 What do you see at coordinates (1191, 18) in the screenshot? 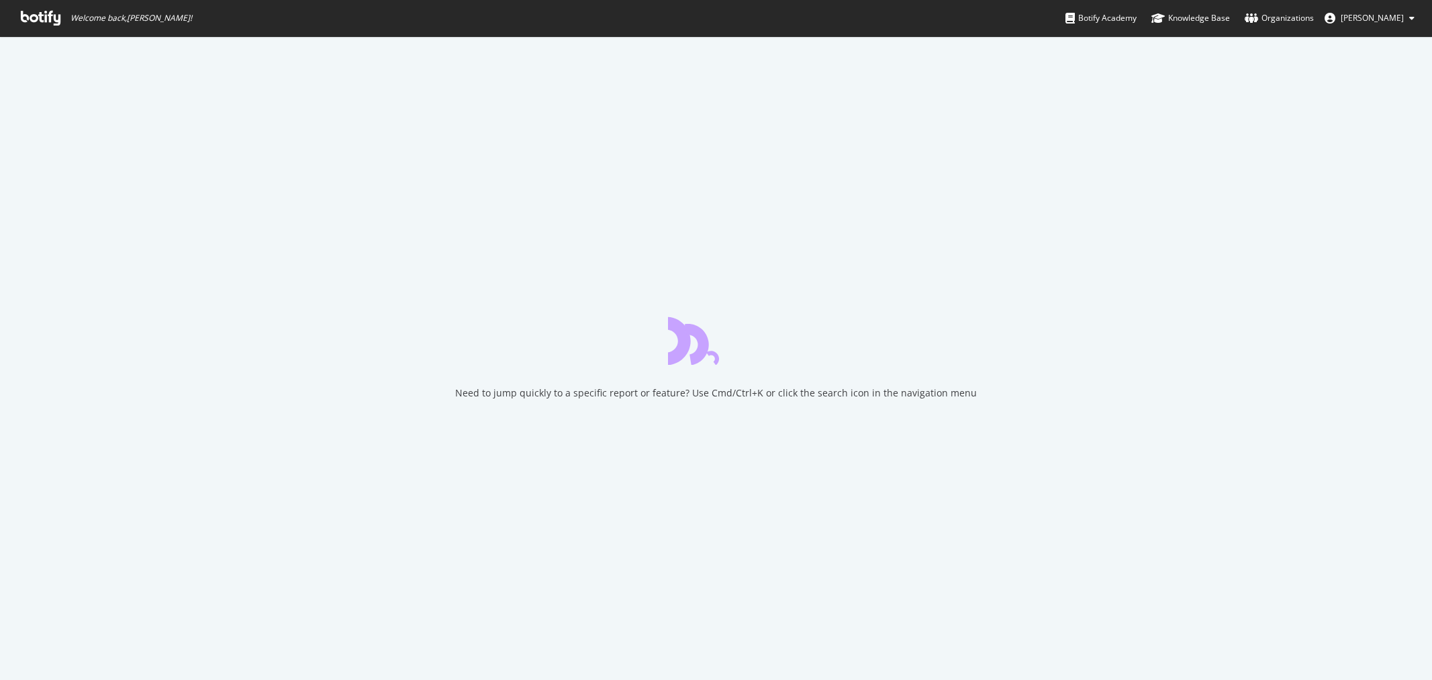
I see `div: Knowledge Base` at bounding box center [1191, 18].